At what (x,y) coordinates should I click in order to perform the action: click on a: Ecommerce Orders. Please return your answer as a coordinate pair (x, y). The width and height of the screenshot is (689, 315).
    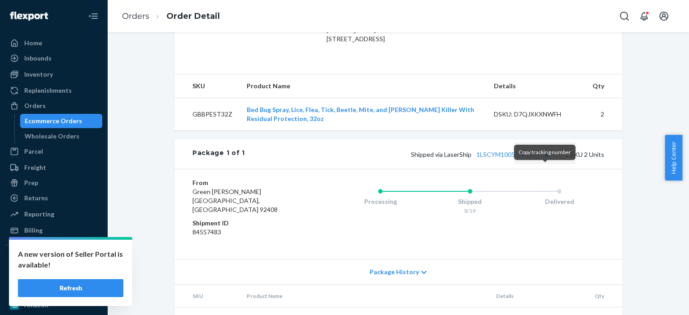
    Looking at the image, I should click on (61, 121).